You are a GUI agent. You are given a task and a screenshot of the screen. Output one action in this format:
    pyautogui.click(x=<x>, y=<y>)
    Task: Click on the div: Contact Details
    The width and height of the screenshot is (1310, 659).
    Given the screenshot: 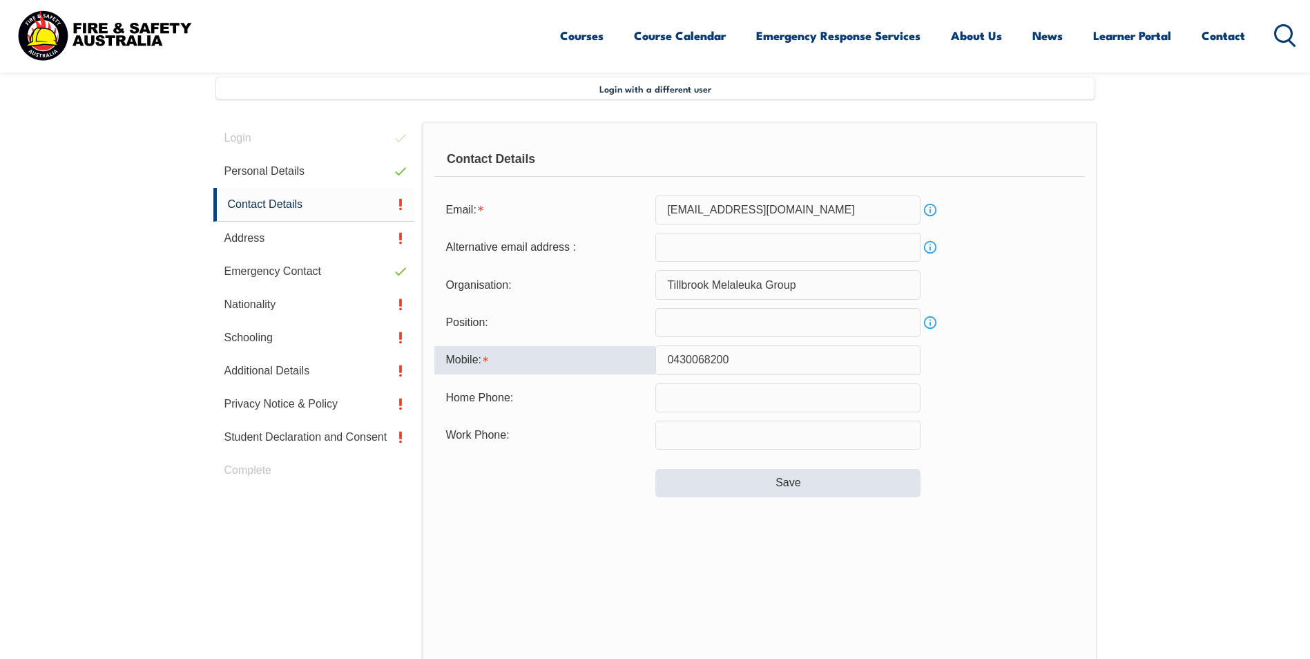 What is the action you would take?
    pyautogui.click(x=759, y=160)
    